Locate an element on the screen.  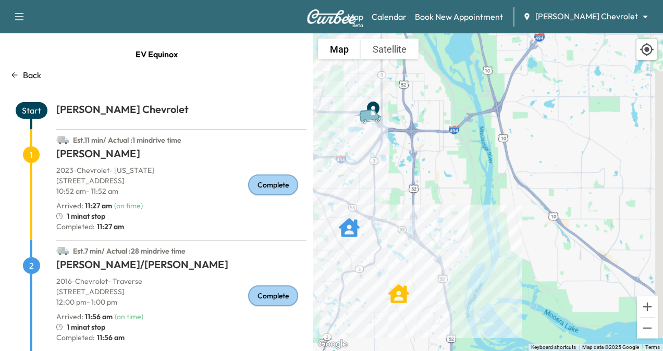
p: 10:52 am - 11:52 am is located at coordinates (181, 191).